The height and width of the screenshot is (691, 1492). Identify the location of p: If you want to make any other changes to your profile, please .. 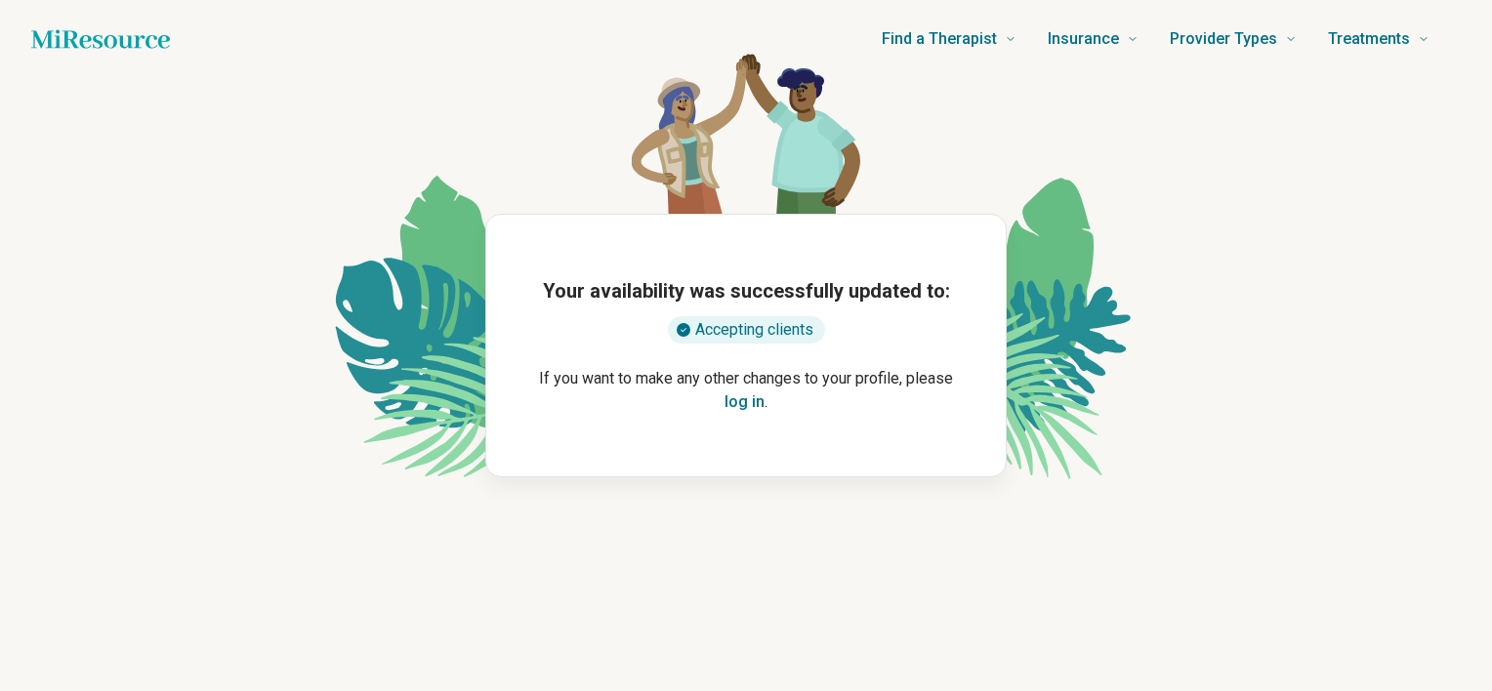
(746, 391).